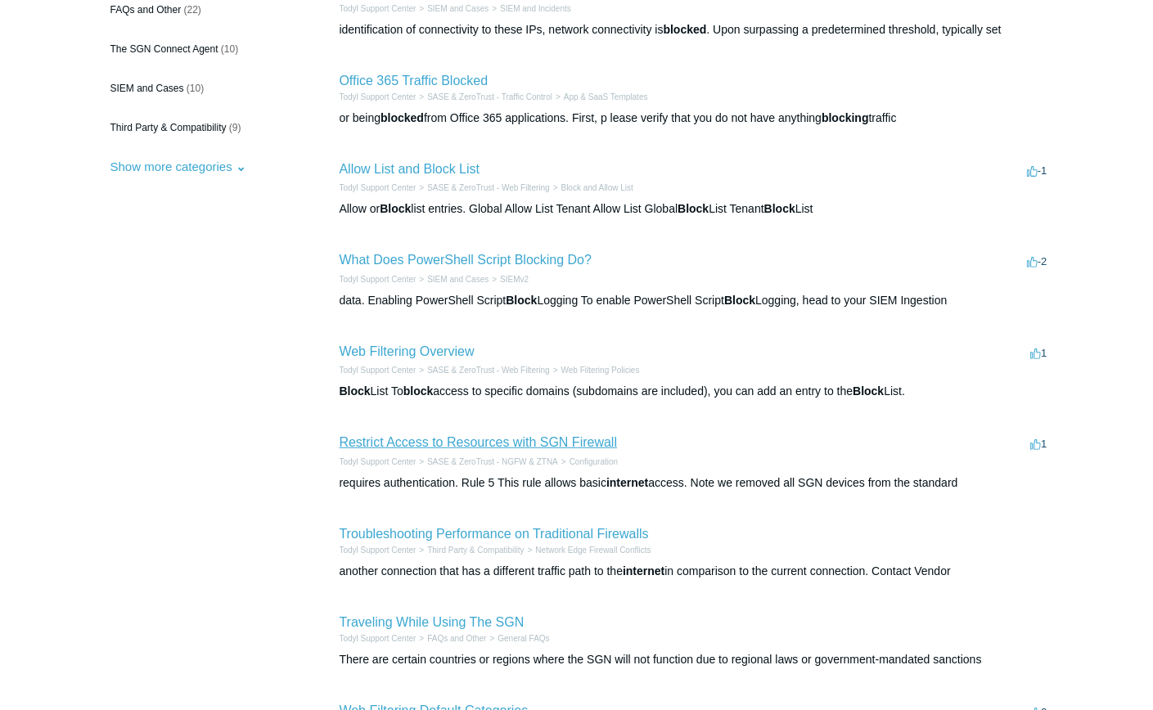 This screenshot has width=1153, height=710. I want to click on a: Third Party & Compatibility (9), so click(197, 128).